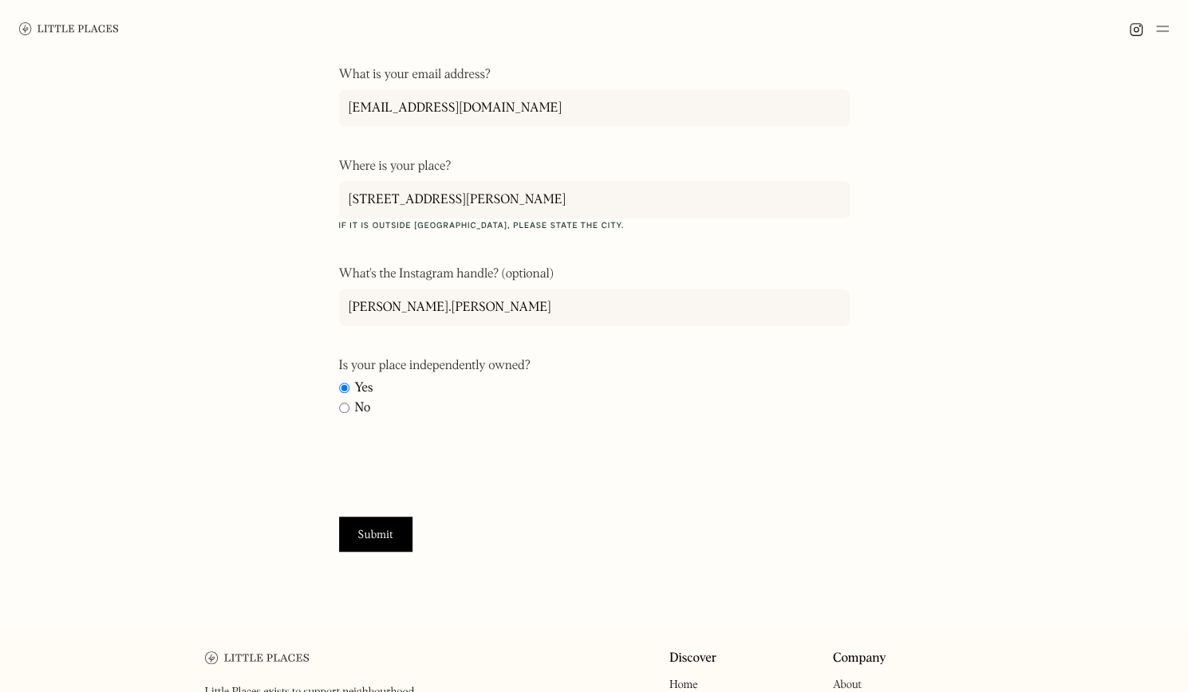 The image size is (1188, 692). What do you see at coordinates (376, 534) in the screenshot?
I see `input: Submit` at bounding box center [376, 534].